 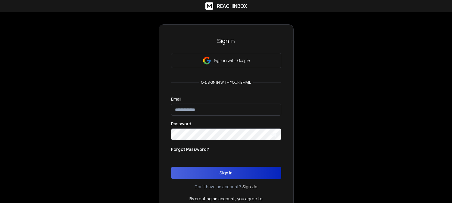 I want to click on p: Don't have an account?, so click(x=218, y=187).